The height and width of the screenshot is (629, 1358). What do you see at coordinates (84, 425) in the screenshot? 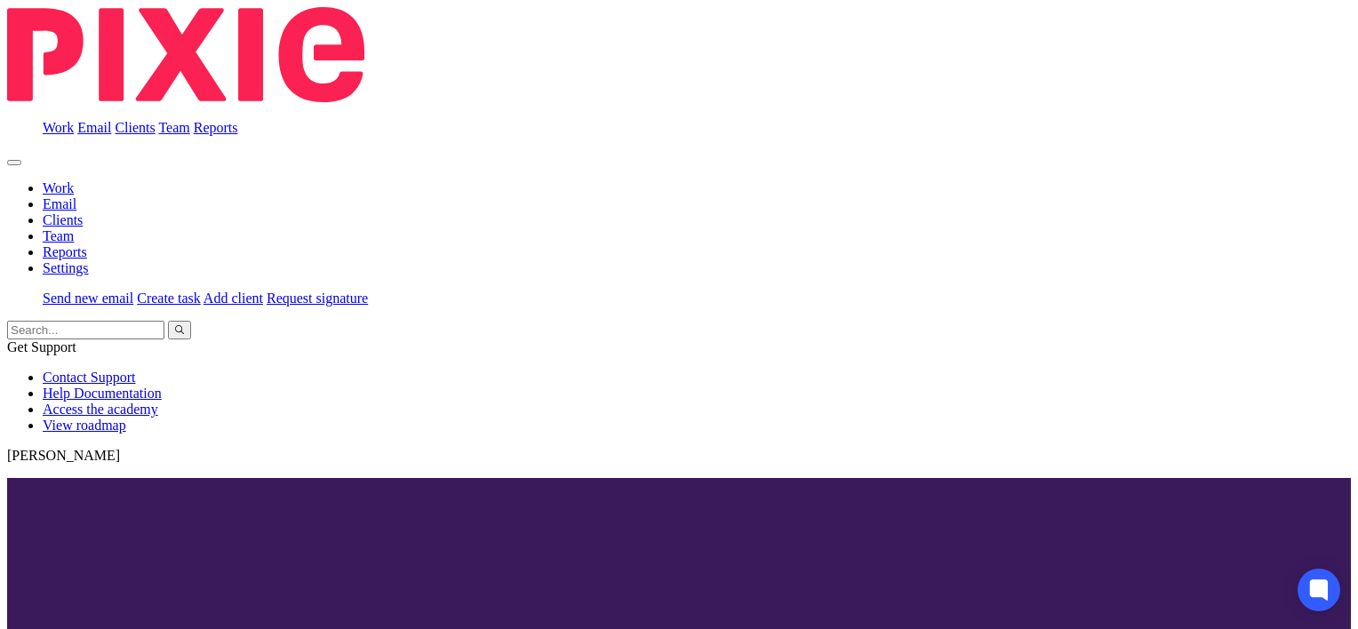
I see `span: View roadmap` at bounding box center [84, 425].